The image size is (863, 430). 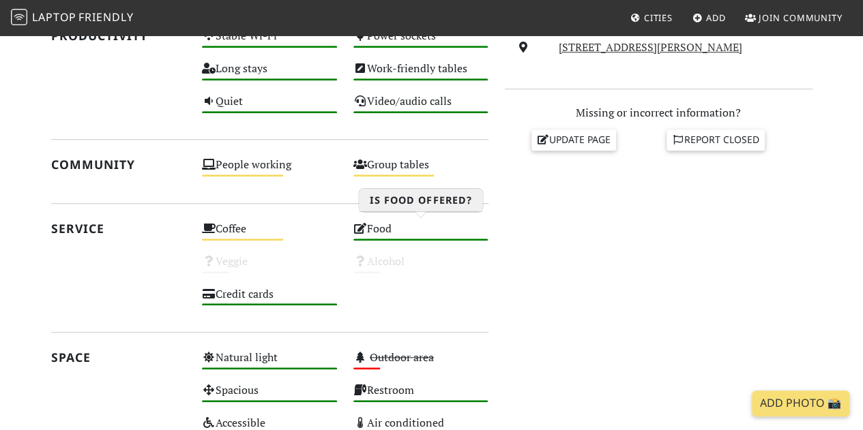 I want to click on a: Cities, so click(x=651, y=18).